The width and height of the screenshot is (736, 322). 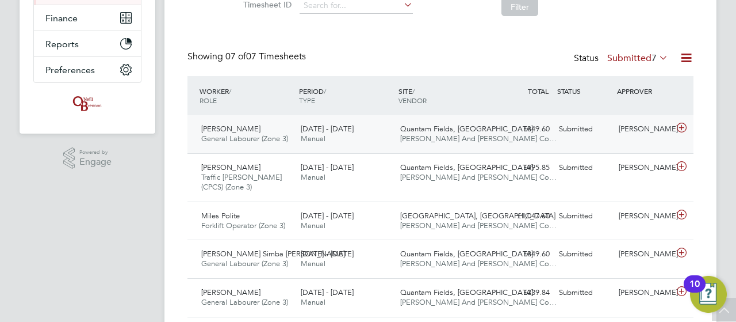 I want to click on div: SITE, so click(x=445, y=95).